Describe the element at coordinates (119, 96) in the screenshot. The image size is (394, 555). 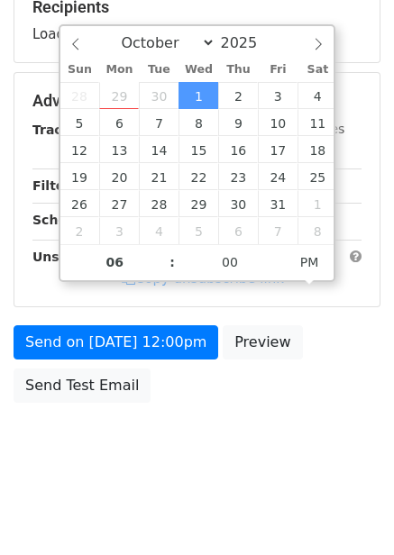
I see `span: September 29, 2025` at that location.